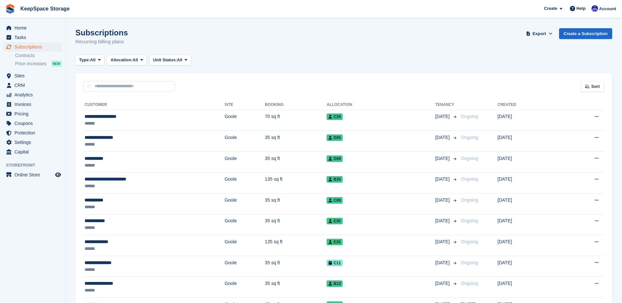 Image resolution: width=622 pixels, height=303 pixels. Describe the element at coordinates (334, 159) in the screenshot. I see `span: D09` at that location.